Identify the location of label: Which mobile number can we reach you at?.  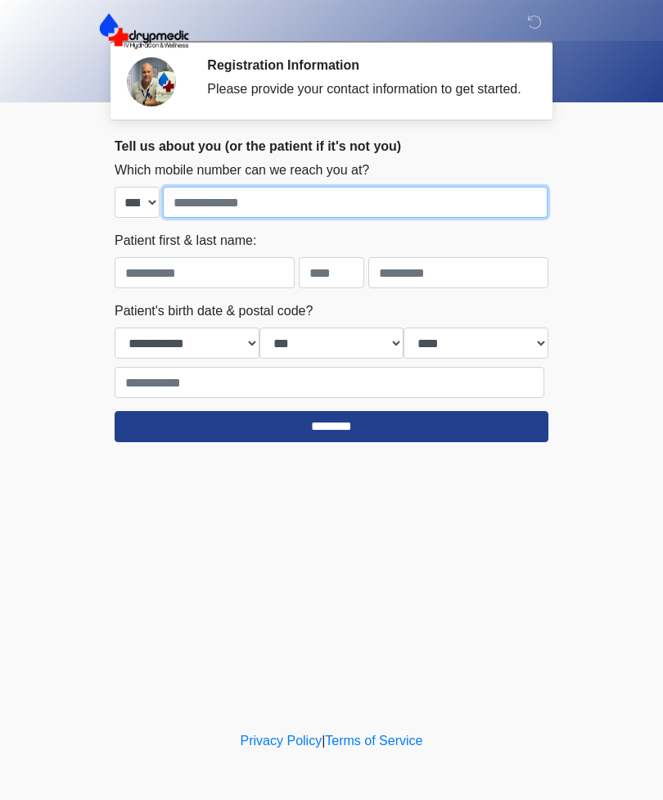
(241, 170).